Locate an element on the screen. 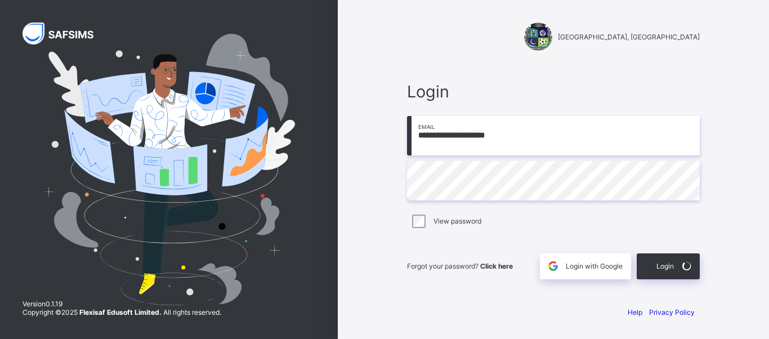 This screenshot has width=769, height=339. span: Click here is located at coordinates (497, 266).